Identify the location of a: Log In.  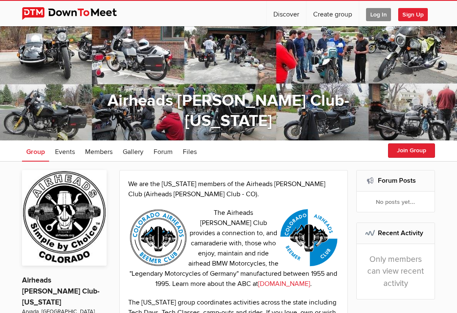
(378, 14).